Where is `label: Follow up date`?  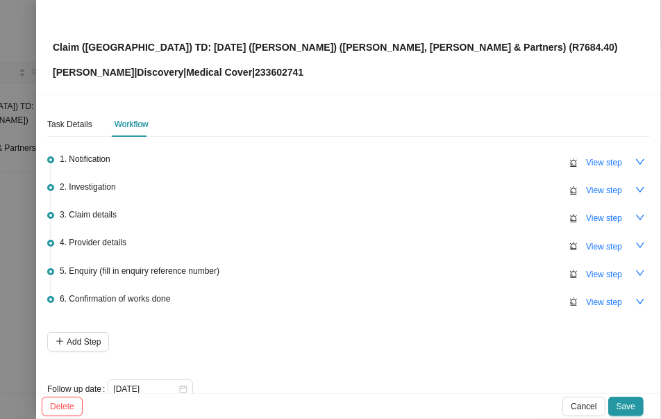
label: Follow up date is located at coordinates (77, 389).